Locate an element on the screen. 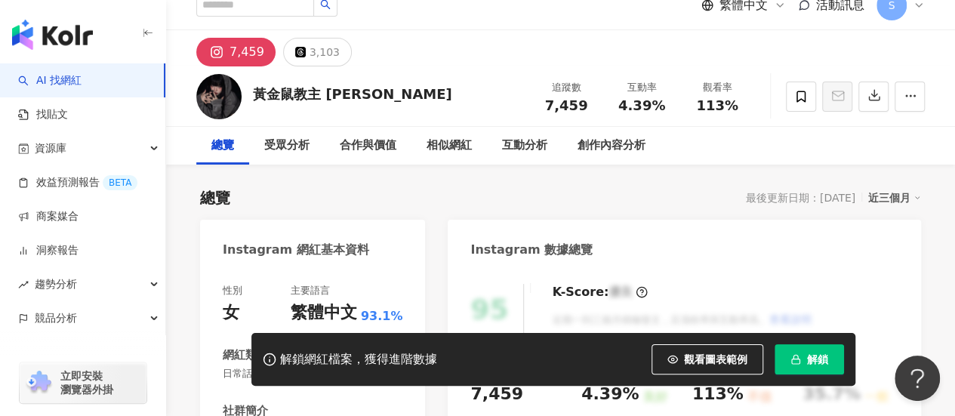  a: 找貼文 is located at coordinates (43, 115).